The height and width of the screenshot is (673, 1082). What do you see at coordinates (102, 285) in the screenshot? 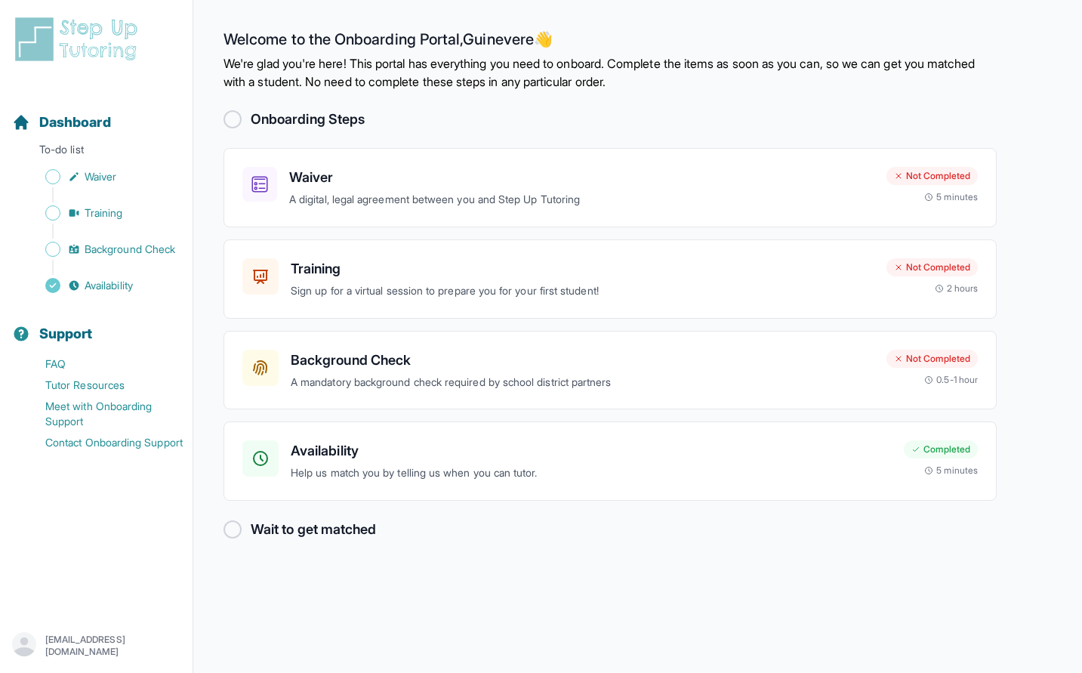
I see `a: Availability` at bounding box center [102, 285].